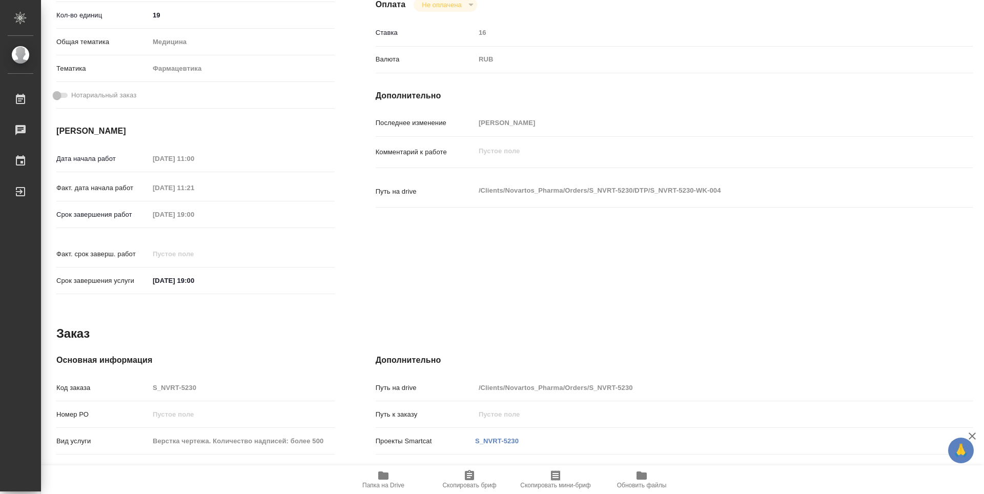  Describe the element at coordinates (102, 215) in the screenshot. I see `p: Срок завершения работ` at that location.